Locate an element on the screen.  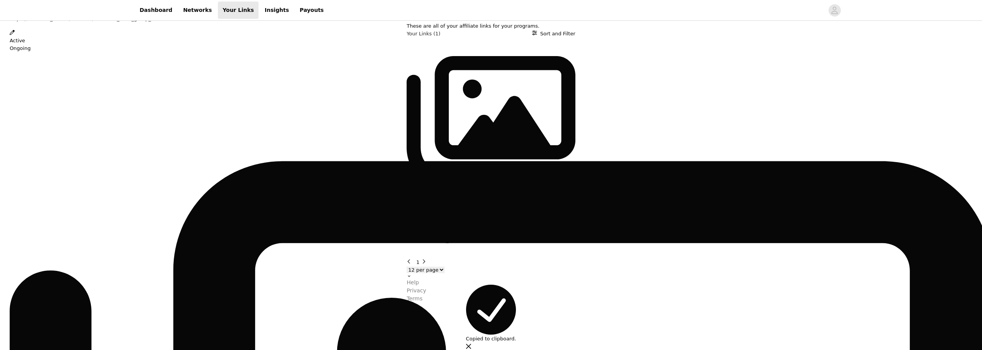
a: Networks is located at coordinates (197, 10).